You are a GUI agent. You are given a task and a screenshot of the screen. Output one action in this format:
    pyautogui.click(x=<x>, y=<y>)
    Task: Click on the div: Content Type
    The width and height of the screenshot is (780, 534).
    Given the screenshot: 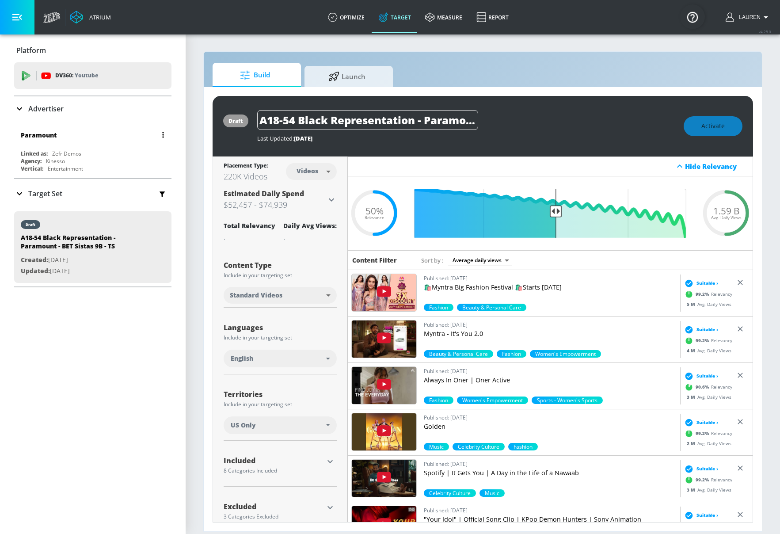 What is the action you would take?
    pyautogui.click(x=280, y=265)
    